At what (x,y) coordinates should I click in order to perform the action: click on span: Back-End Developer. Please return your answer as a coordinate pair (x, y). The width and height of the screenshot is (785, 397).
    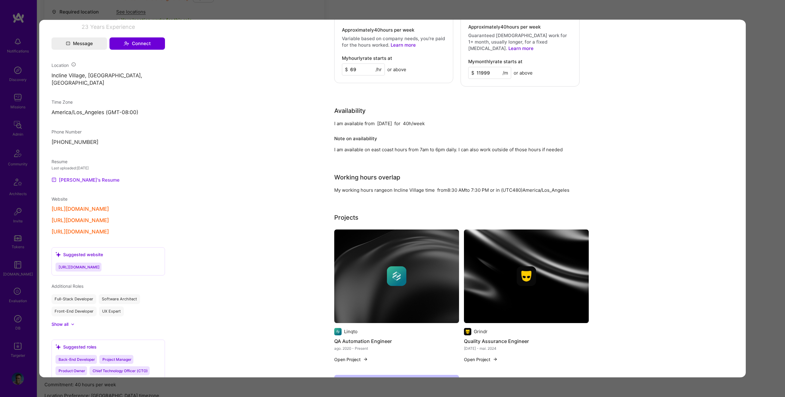
    Looking at the image, I should click on (77, 359).